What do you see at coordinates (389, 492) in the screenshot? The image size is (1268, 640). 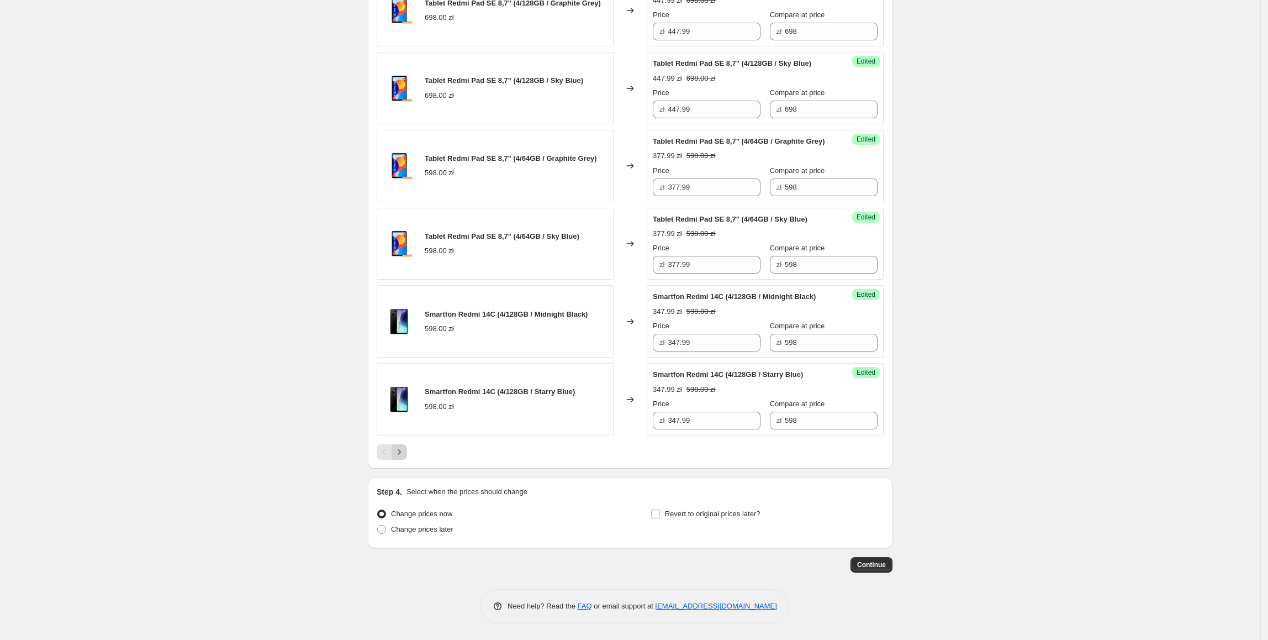 I see `h2: Step 4.` at bounding box center [389, 492].